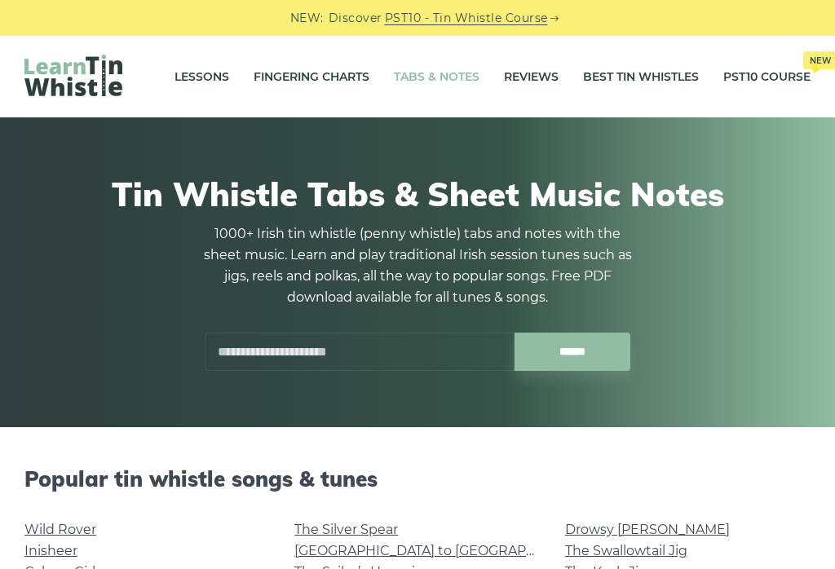 The width and height of the screenshot is (835, 569). What do you see at coordinates (201, 77) in the screenshot?
I see `a: Lessons` at bounding box center [201, 77].